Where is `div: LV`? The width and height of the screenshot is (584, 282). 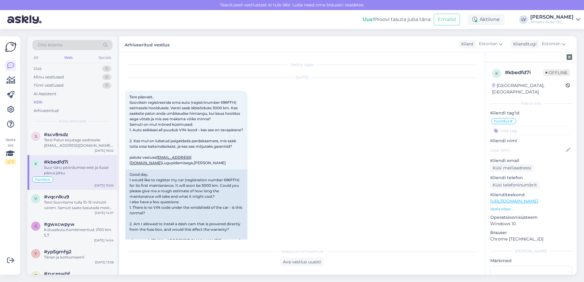
div: LV is located at coordinates (523, 20).